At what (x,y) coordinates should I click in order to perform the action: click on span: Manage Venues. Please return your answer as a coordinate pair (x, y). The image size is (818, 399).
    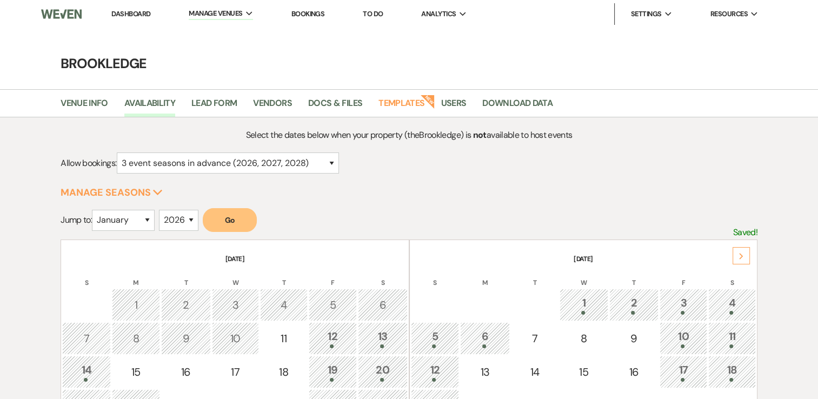
    Looking at the image, I should click on (215, 14).